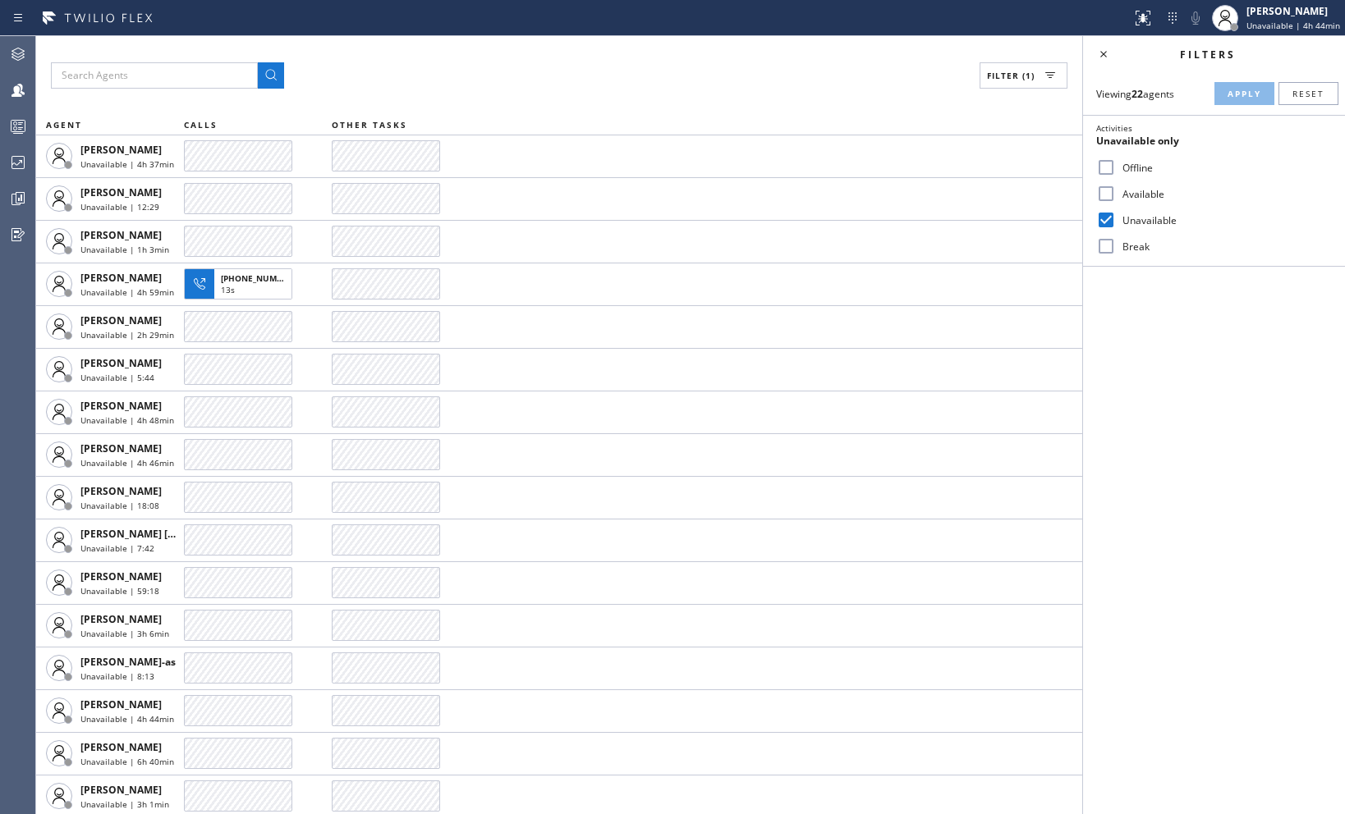 This screenshot has width=1345, height=814. What do you see at coordinates (369, 125) in the screenshot?
I see `span: OTHER TASKS` at bounding box center [369, 125].